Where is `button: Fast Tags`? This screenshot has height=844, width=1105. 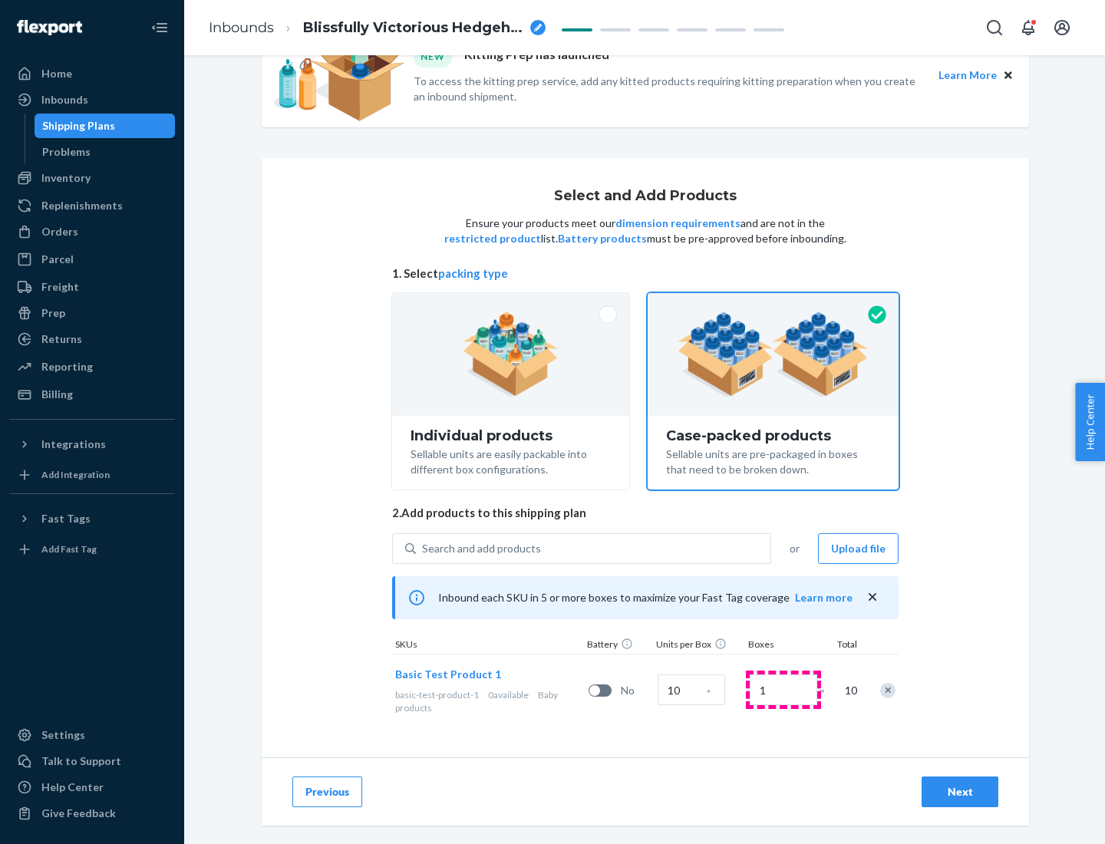
button: Fast Tags is located at coordinates (92, 519).